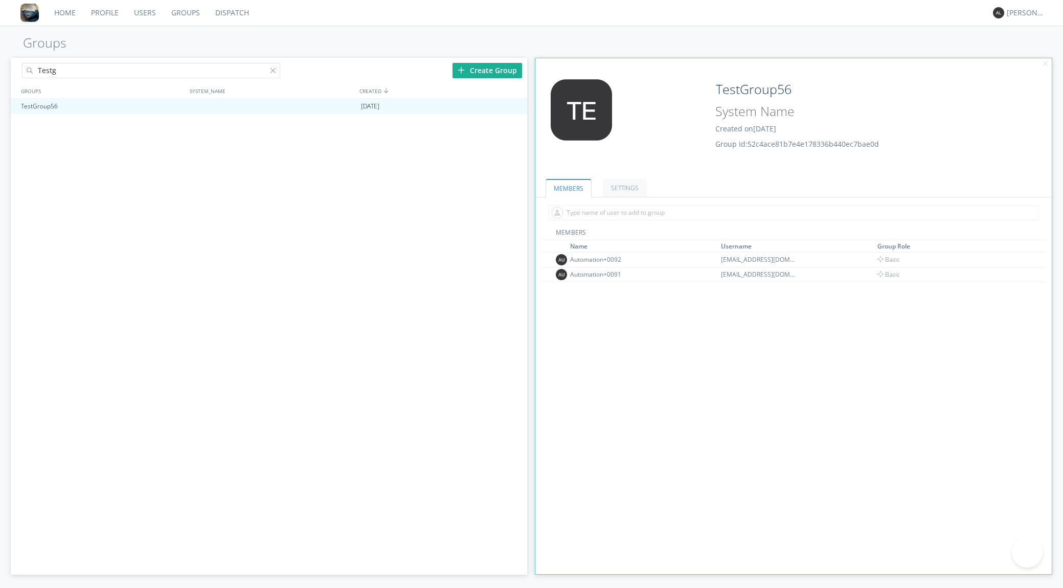  What do you see at coordinates (103, 106) in the screenshot?
I see `div: TestGroup56` at bounding box center [103, 106].